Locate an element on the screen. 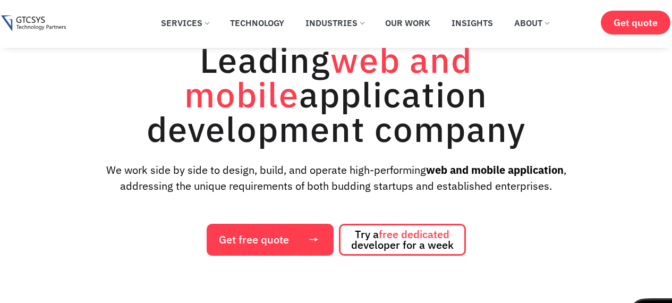 The image size is (672, 303). span: Get quote is located at coordinates (635, 22).